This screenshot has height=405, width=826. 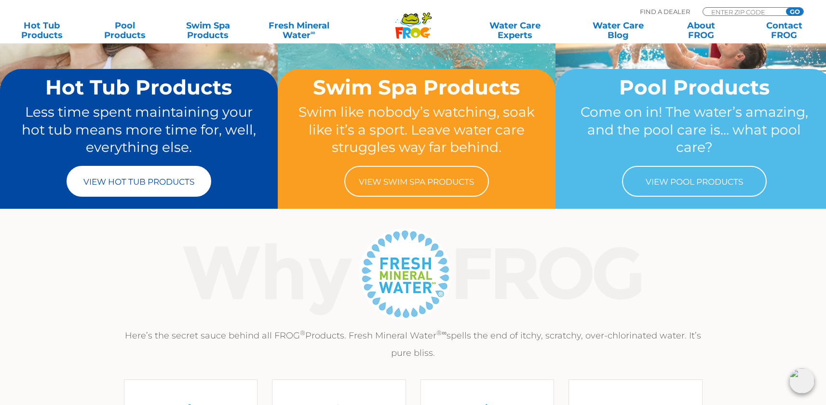 What do you see at coordinates (208, 30) in the screenshot?
I see `a: Swim SpaProducts` at bounding box center [208, 30].